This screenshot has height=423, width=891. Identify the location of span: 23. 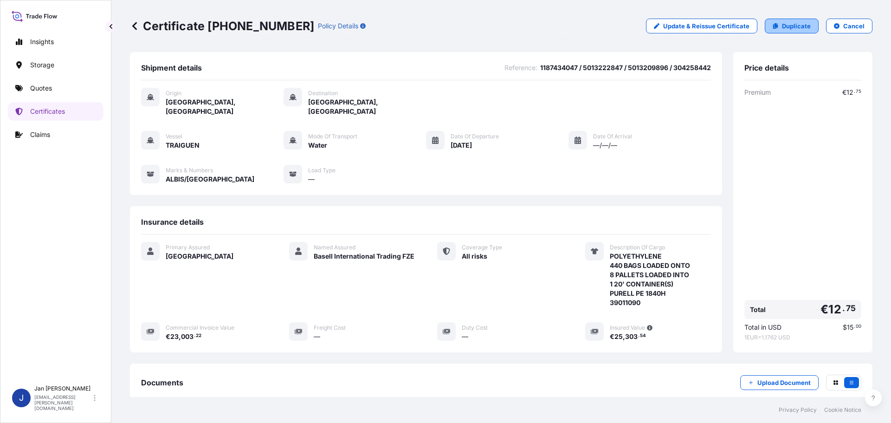
(174, 336).